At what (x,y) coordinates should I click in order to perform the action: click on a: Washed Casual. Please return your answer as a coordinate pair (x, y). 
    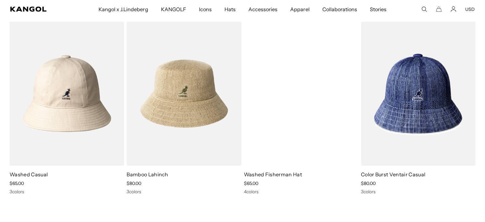
    Looking at the image, I should click on (29, 174).